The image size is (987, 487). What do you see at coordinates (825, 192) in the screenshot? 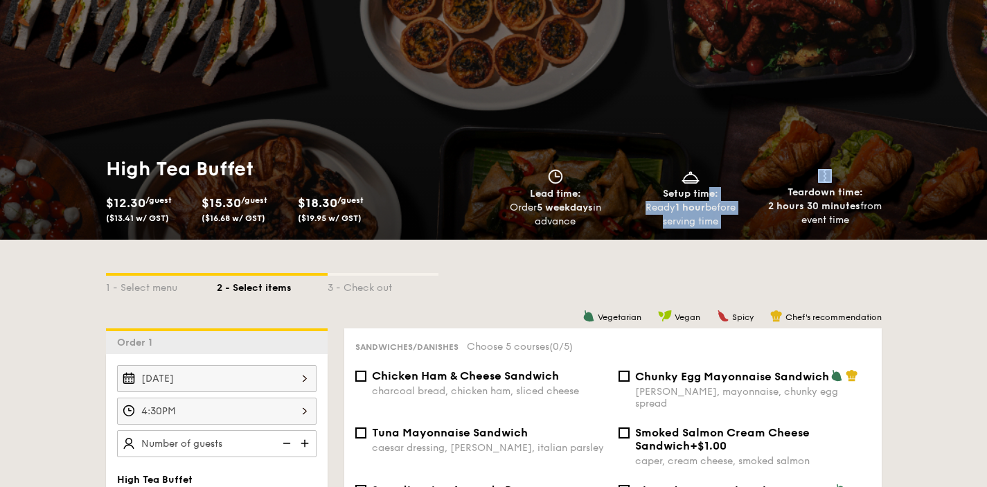
I see `span: Teardown time:` at bounding box center [825, 192].